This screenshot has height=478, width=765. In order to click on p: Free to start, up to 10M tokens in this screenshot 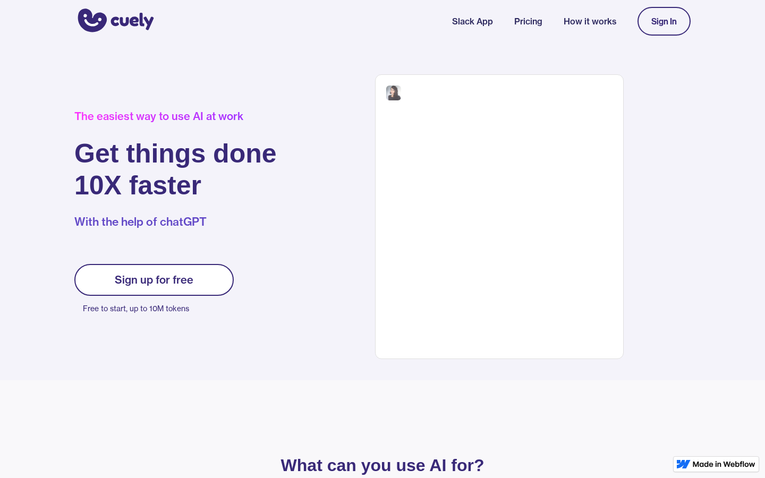, I will do `click(158, 309)`.